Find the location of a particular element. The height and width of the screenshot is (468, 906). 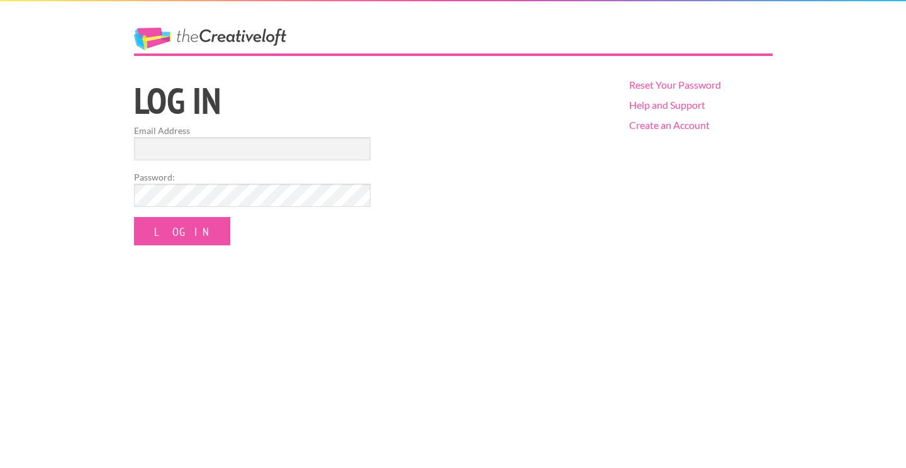

a: The Creative Loft is located at coordinates (210, 39).